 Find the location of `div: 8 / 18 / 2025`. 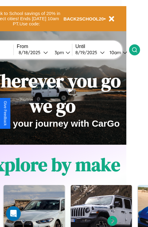

div: 8 / 18 / 2025 is located at coordinates (31, 52).